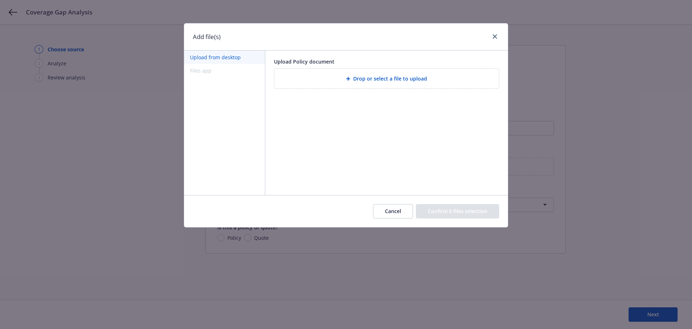 This screenshot has width=692, height=329. Describe the element at coordinates (495, 36) in the screenshot. I see `a: close` at that location.